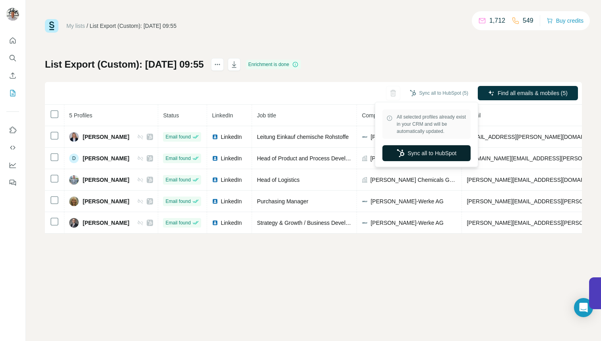 The height and width of the screenshot is (341, 601). I want to click on span: Job title, so click(266, 115).